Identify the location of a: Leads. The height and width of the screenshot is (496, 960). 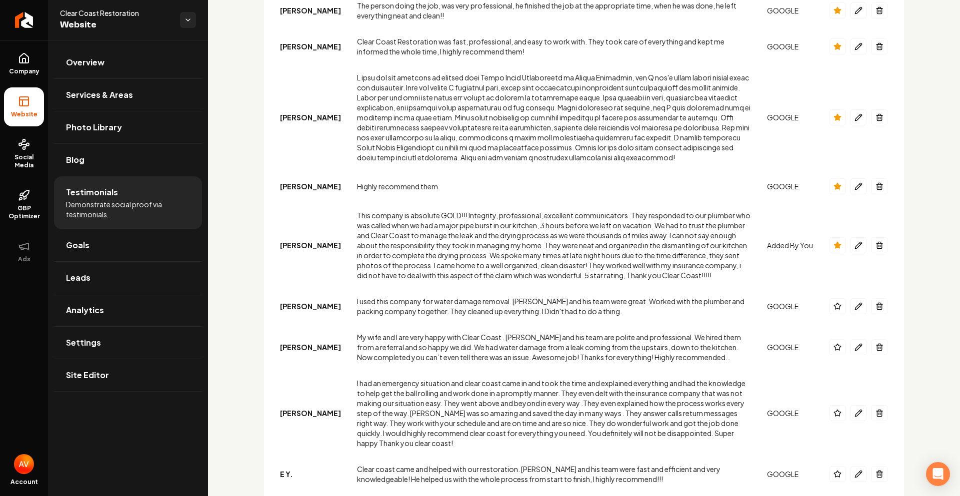
(128, 278).